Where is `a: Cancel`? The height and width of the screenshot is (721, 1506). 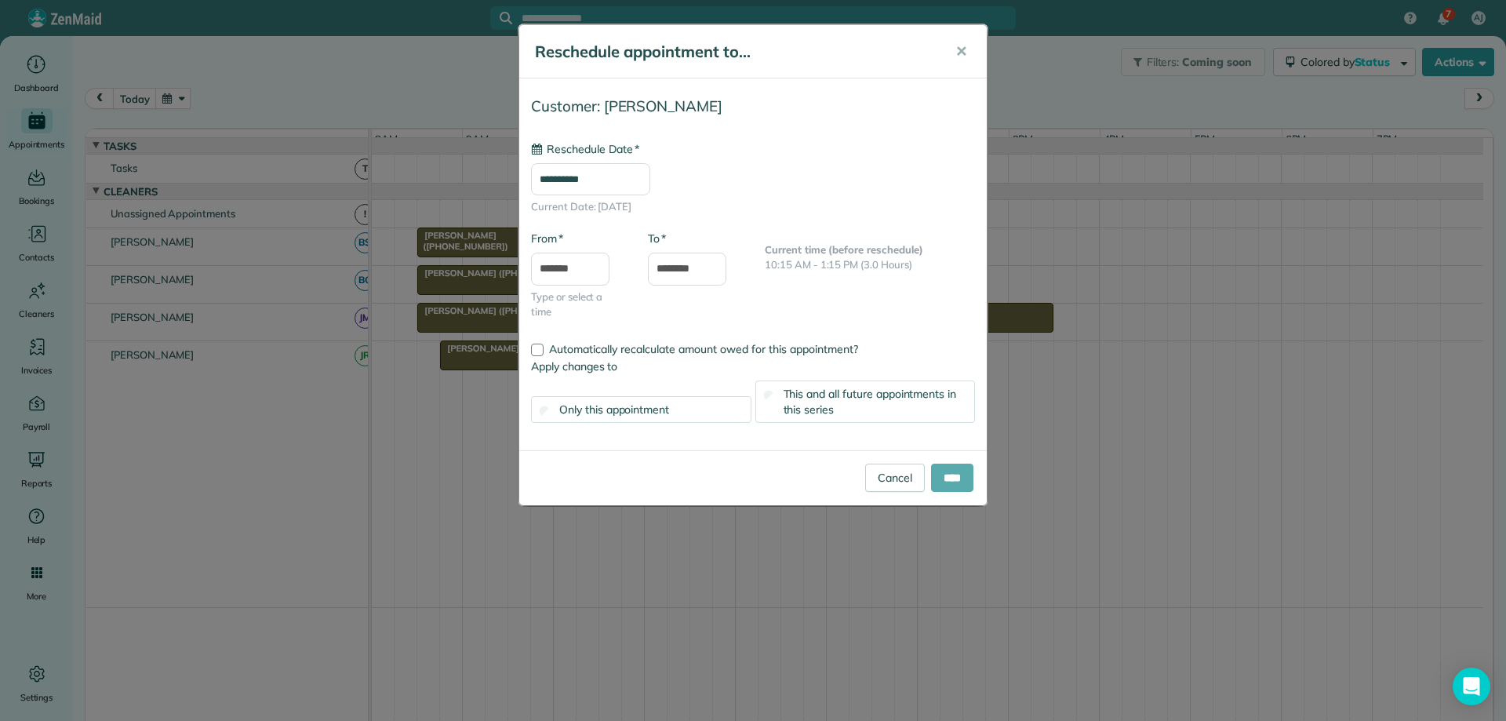
a: Cancel is located at coordinates (895, 478).